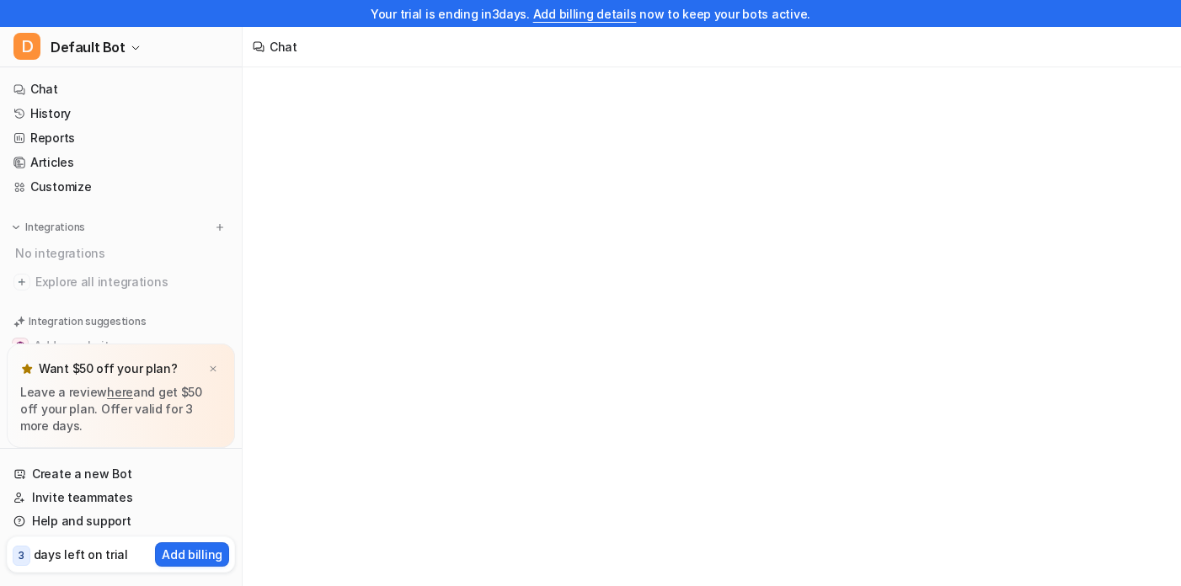 The width and height of the screenshot is (1181, 586). I want to click on a: Help and support, so click(120, 521).